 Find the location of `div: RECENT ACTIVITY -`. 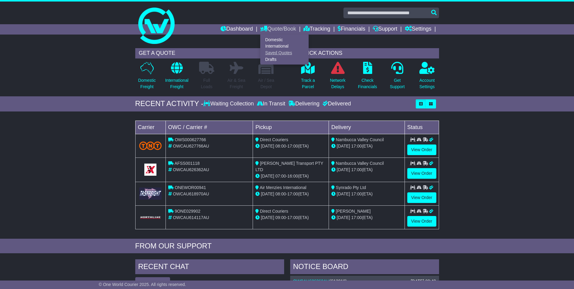

div: RECENT ACTIVITY - is located at coordinates (170, 104).